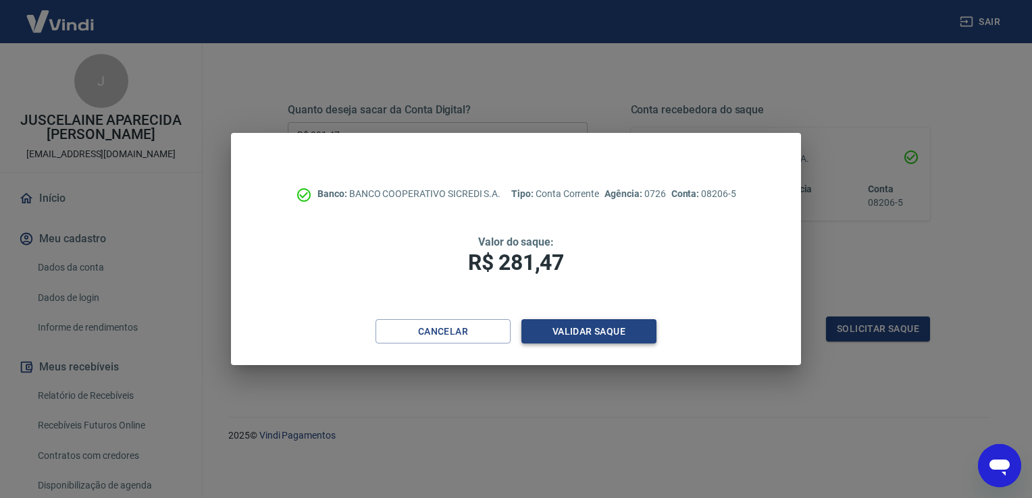 The width and height of the screenshot is (1032, 498). I want to click on span: Banco:, so click(333, 194).